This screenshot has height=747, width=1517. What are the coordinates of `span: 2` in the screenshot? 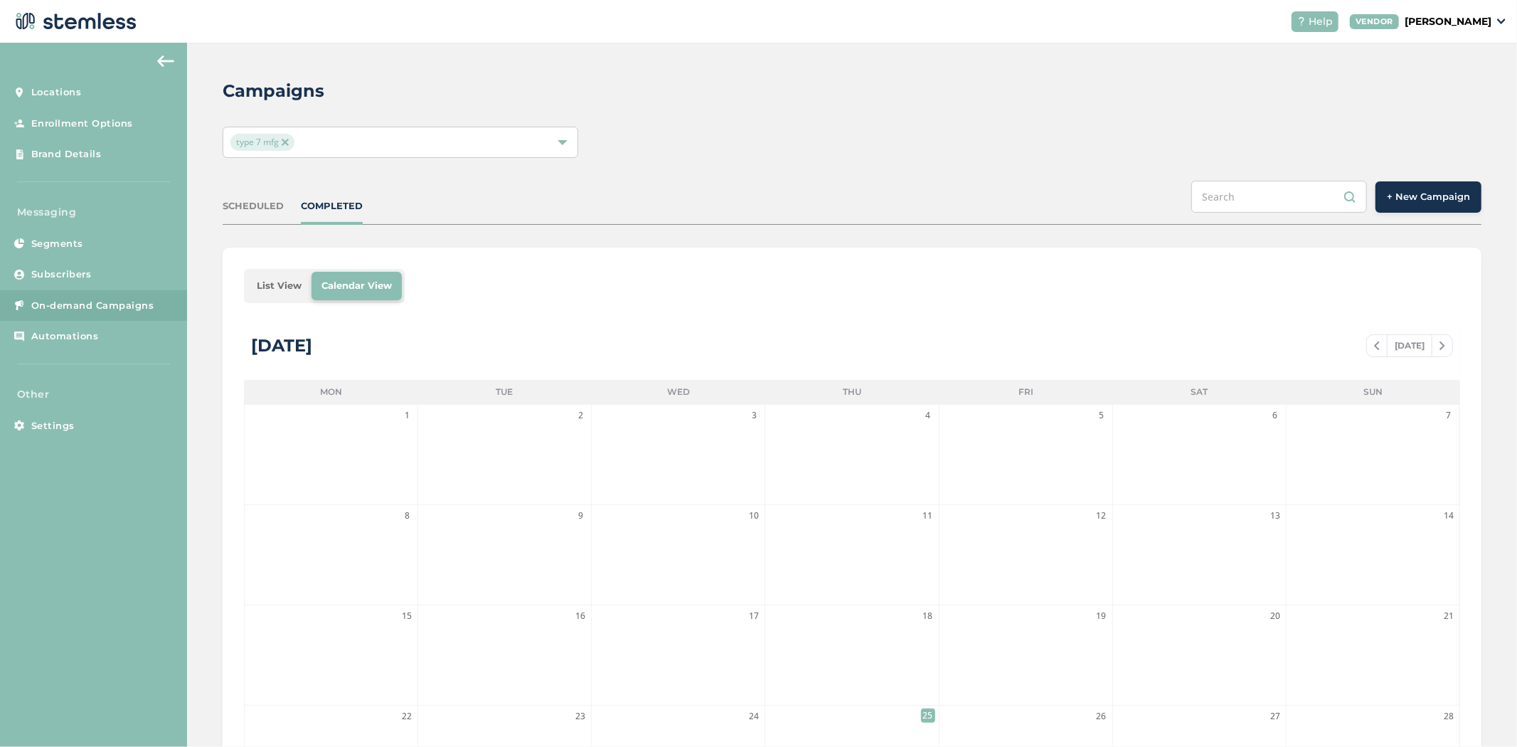 It's located at (580, 415).